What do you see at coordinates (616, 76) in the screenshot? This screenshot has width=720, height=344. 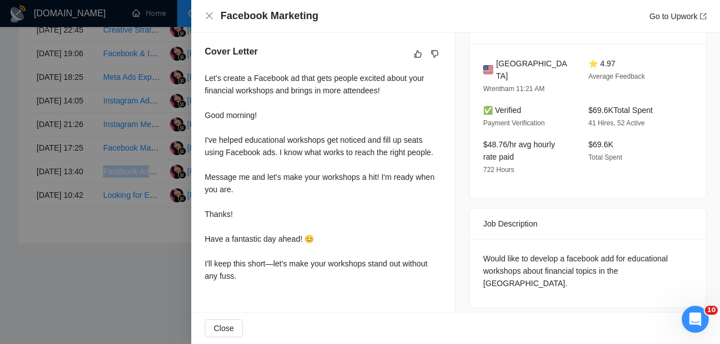 I see `span: Average Feedback` at bounding box center [616, 76].